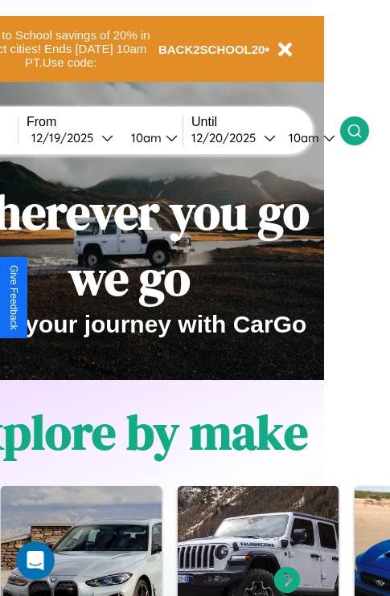  I want to click on label: Until, so click(265, 122).